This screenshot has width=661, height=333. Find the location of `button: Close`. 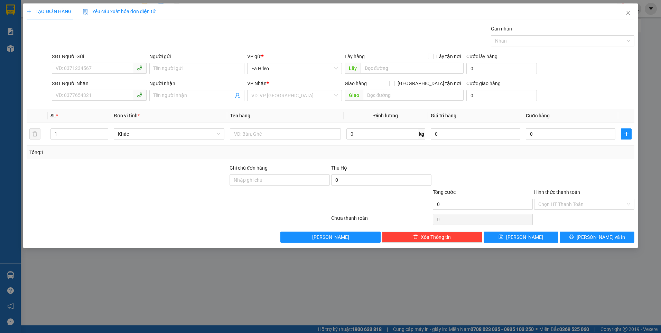

button: Close is located at coordinates (628, 13).